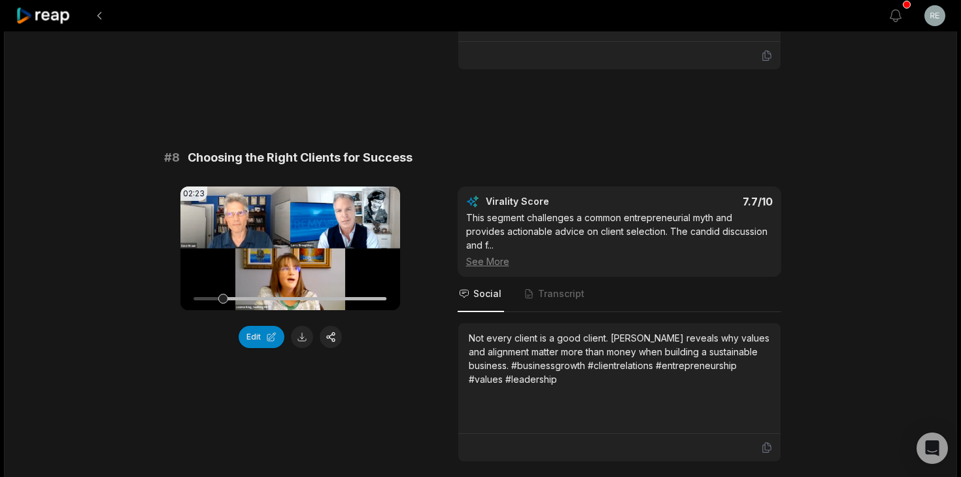 Image resolution: width=961 pixels, height=477 pixels. I want to click on span: Social, so click(487, 294).